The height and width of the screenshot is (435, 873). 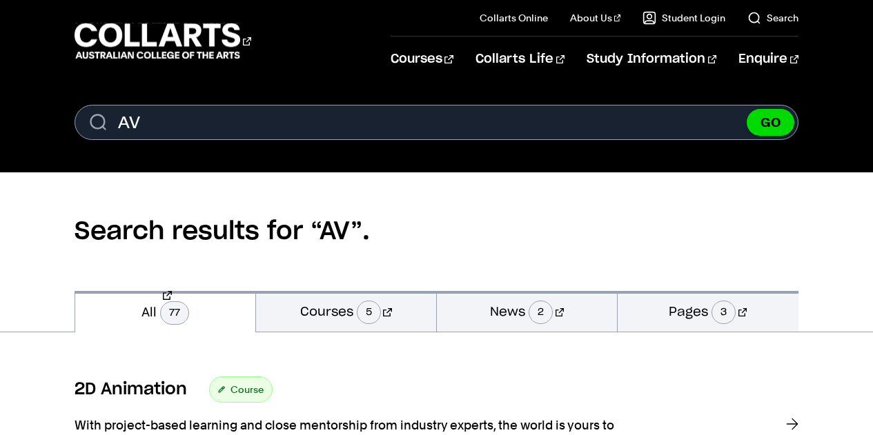 I want to click on span: 3, so click(x=723, y=313).